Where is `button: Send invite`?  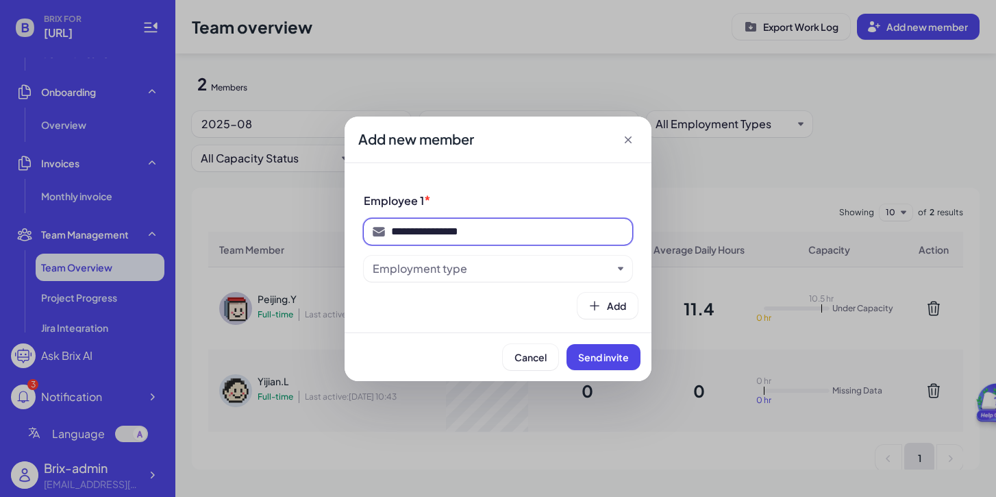 button: Send invite is located at coordinates (603, 357).